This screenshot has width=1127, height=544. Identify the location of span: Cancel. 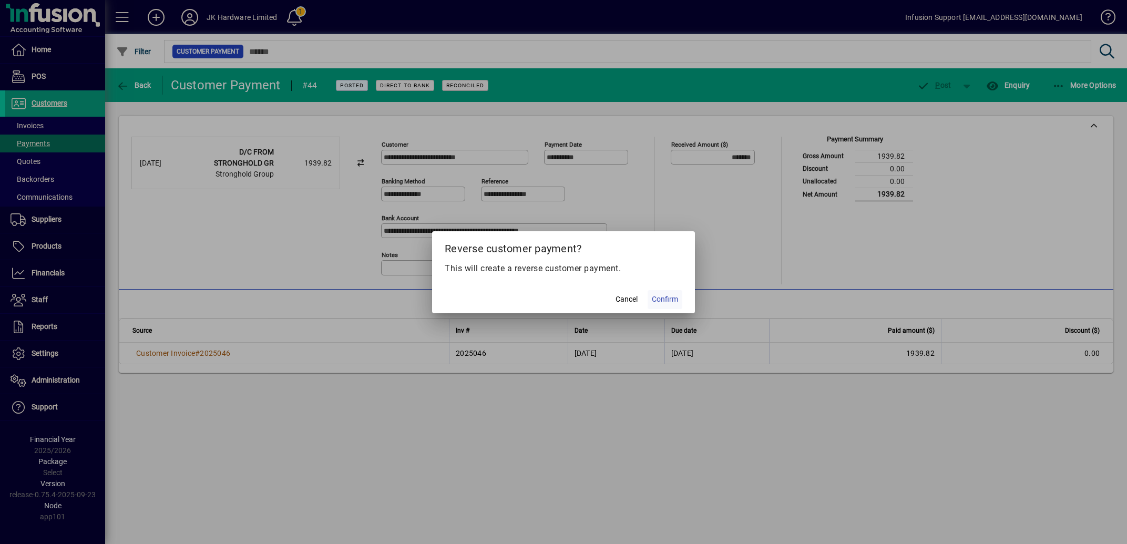
(626, 299).